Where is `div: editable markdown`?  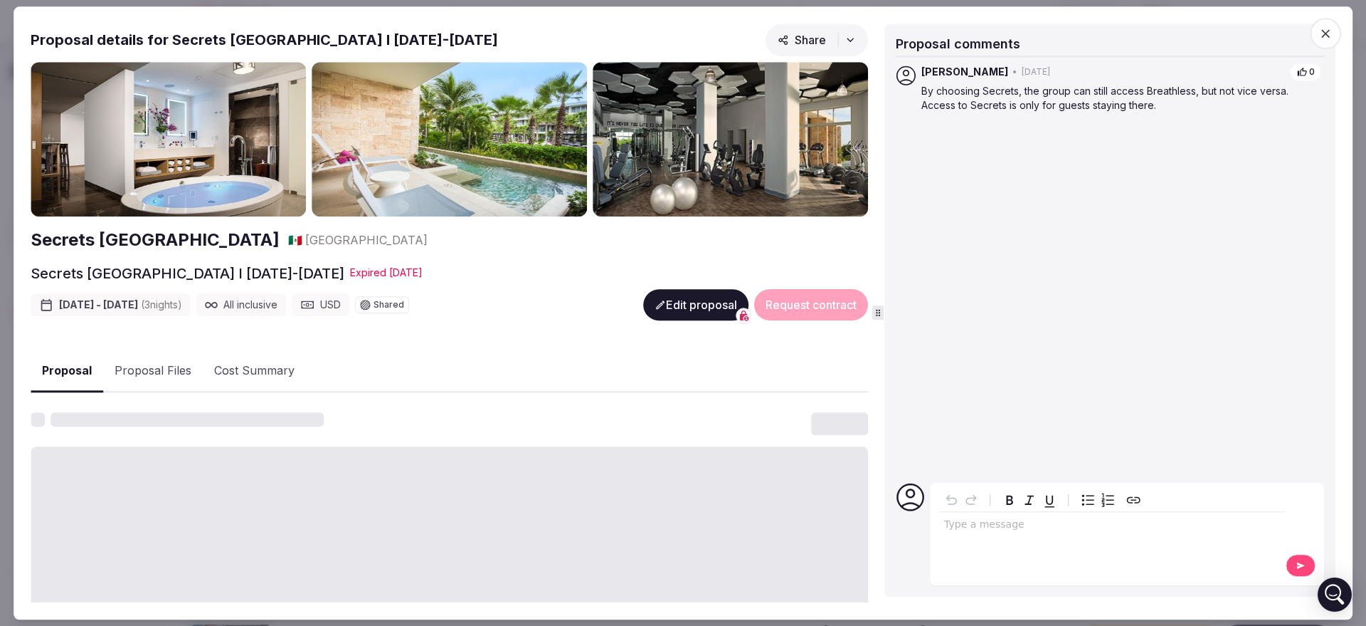 div: editable markdown is located at coordinates (1112, 526).